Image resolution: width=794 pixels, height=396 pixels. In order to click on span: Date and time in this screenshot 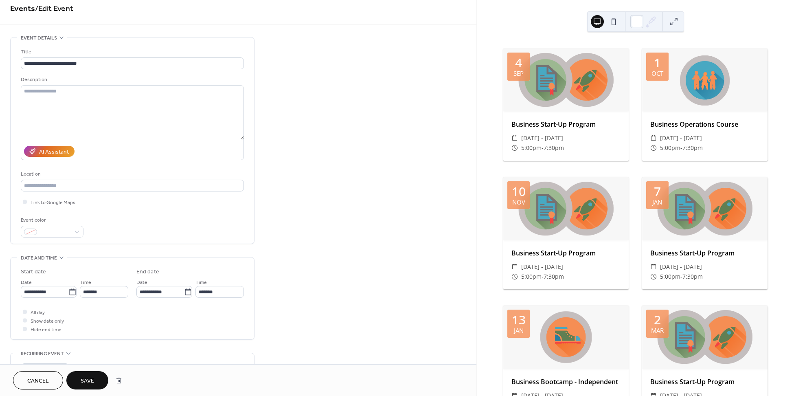, I will do `click(39, 258)`.